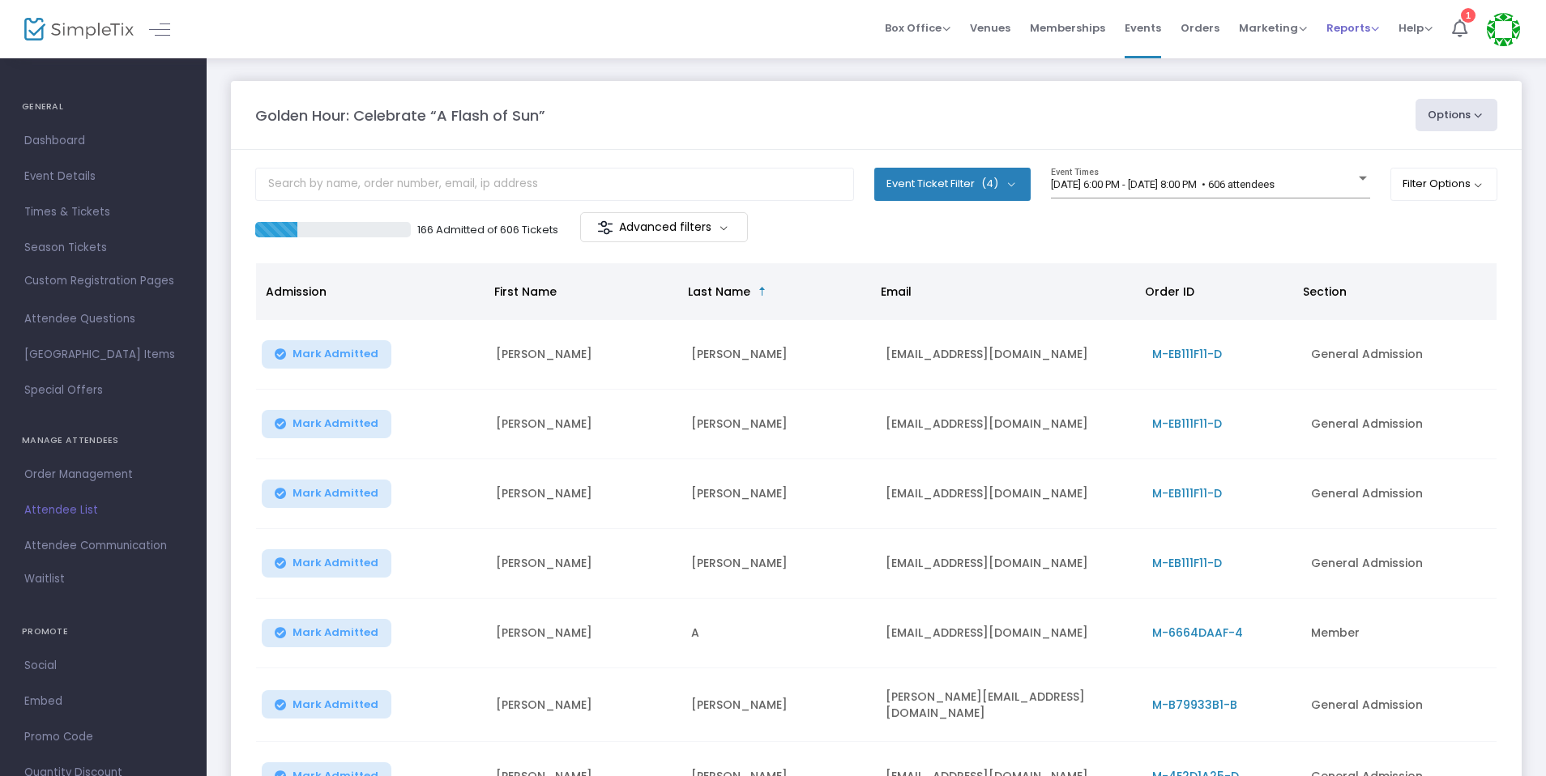 This screenshot has height=776, width=1546. What do you see at coordinates (990, 28) in the screenshot?
I see `span: Venues` at bounding box center [990, 28].